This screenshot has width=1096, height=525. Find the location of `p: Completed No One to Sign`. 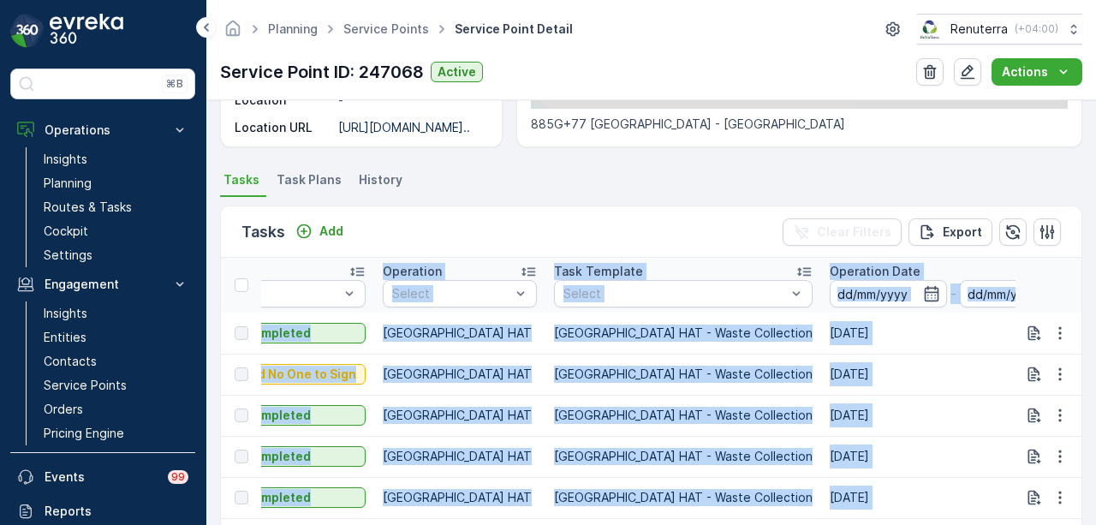

p: Completed No One to Sign is located at coordinates (277, 374).